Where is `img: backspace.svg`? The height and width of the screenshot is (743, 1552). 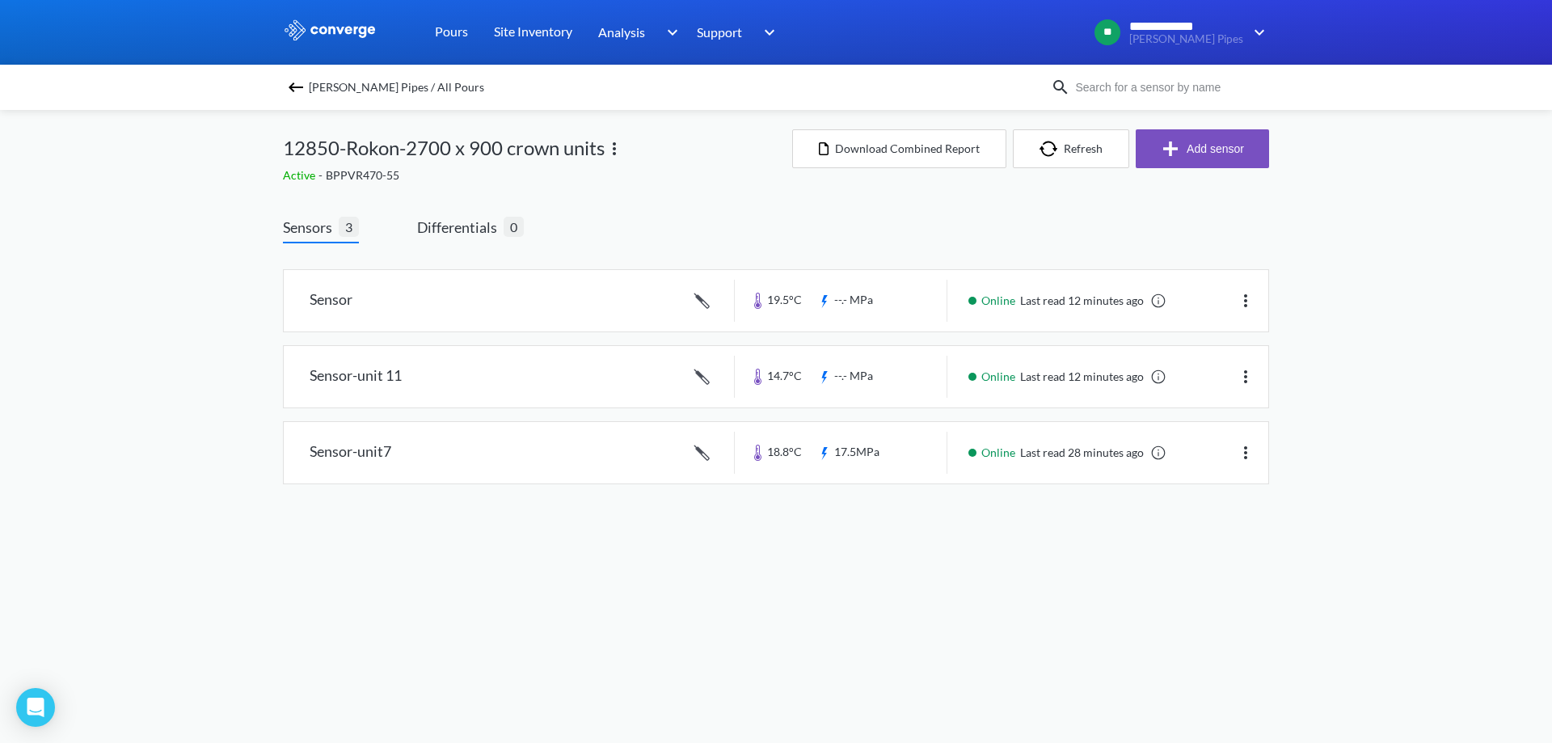 img: backspace.svg is located at coordinates (296, 87).